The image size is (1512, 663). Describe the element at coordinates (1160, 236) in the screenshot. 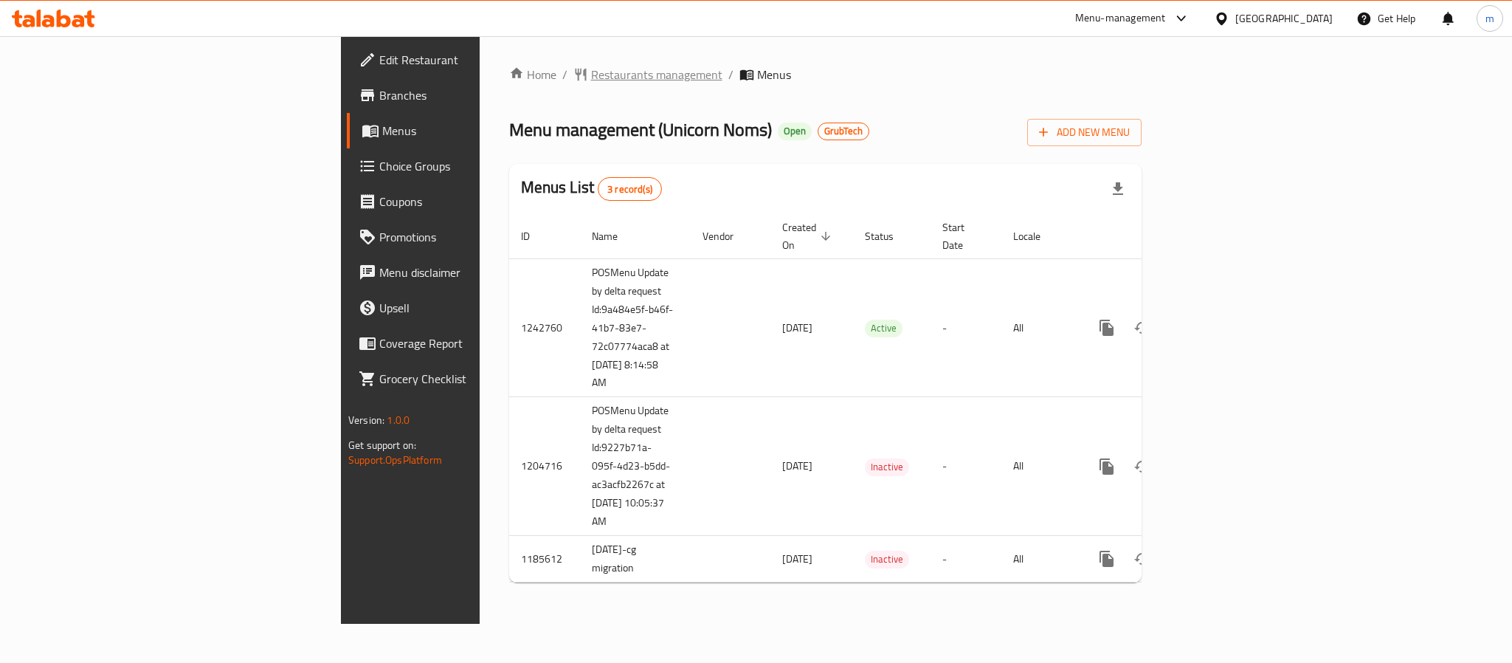

I see `th: Actions` at that location.